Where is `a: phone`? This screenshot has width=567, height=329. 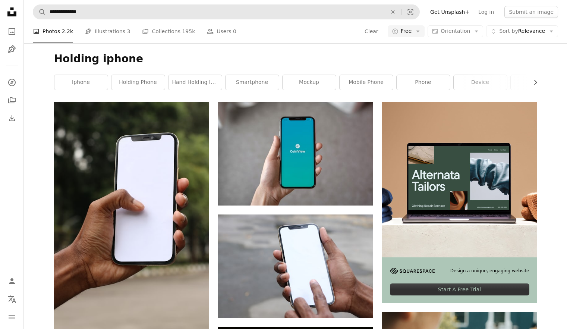 a: phone is located at coordinates (423, 82).